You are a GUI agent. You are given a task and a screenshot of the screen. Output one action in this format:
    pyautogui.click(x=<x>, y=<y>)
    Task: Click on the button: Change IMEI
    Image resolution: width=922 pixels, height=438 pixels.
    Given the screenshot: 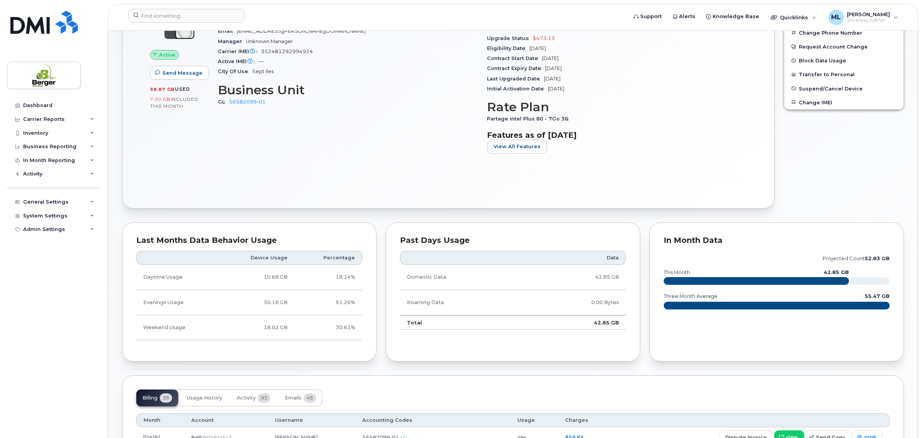 What is the action you would take?
    pyautogui.click(x=843, y=102)
    